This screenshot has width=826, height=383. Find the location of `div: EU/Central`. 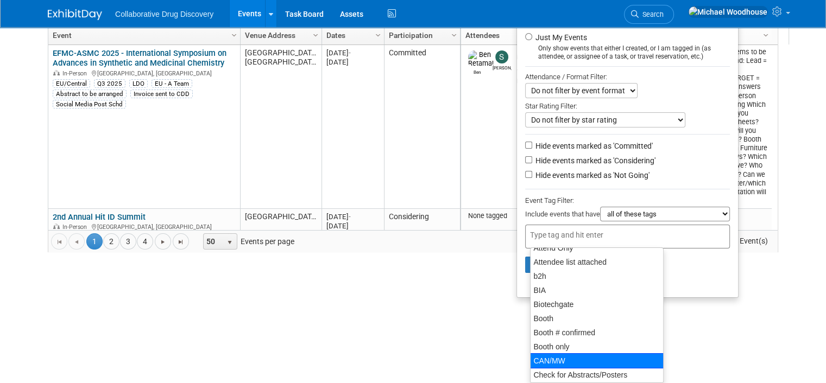

div: EU/Central is located at coordinates (71, 84).